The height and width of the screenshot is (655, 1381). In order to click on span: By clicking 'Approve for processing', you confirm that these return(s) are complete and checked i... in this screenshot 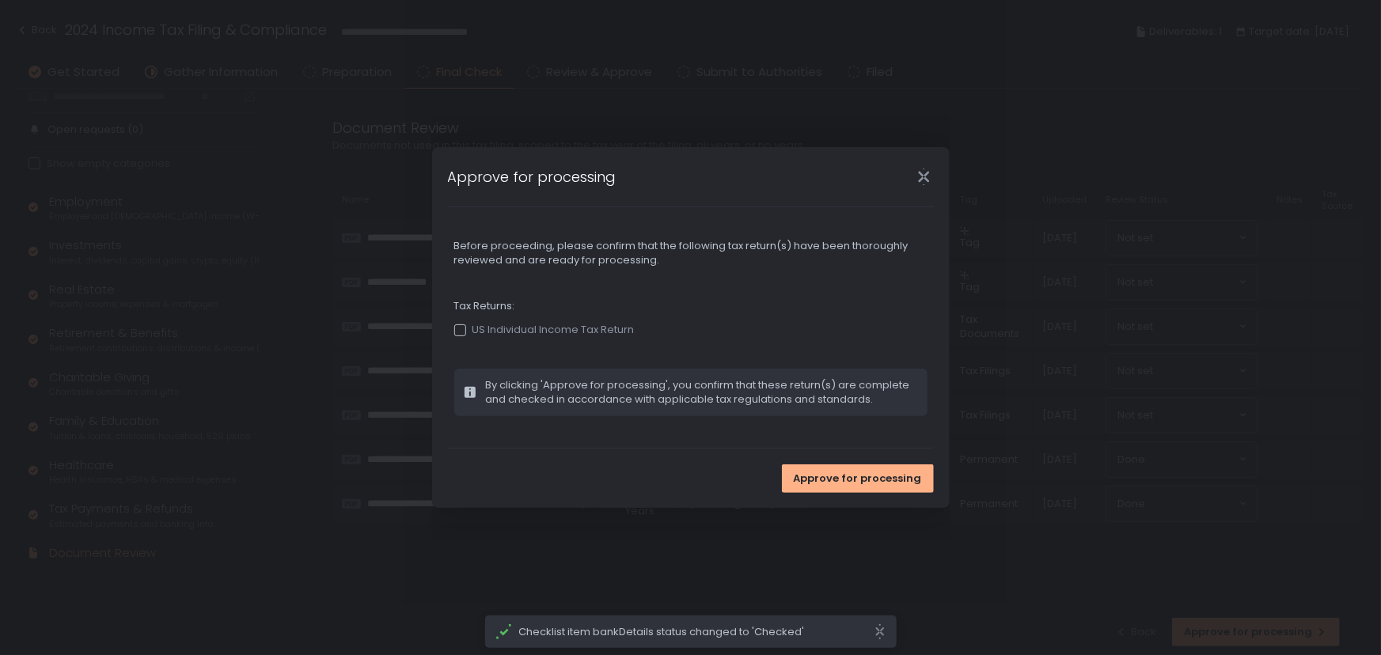, I will do `click(702, 392)`.